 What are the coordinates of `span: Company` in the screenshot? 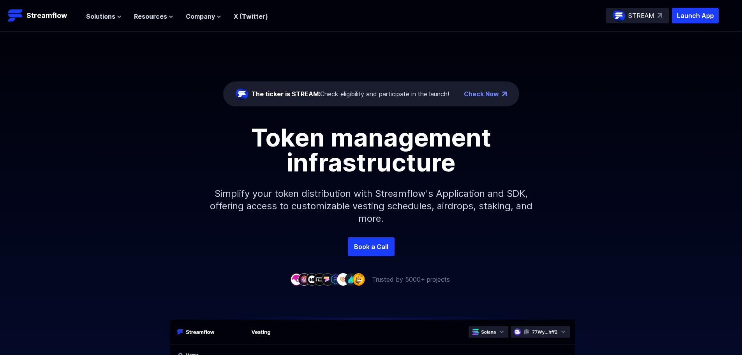 It's located at (200, 16).